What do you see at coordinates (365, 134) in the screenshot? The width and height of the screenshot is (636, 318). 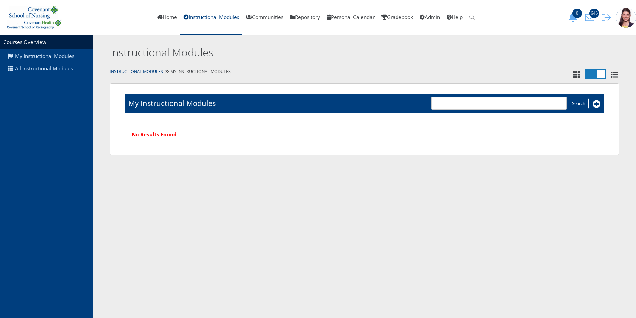 I see `div: No Results Found` at bounding box center [365, 134].